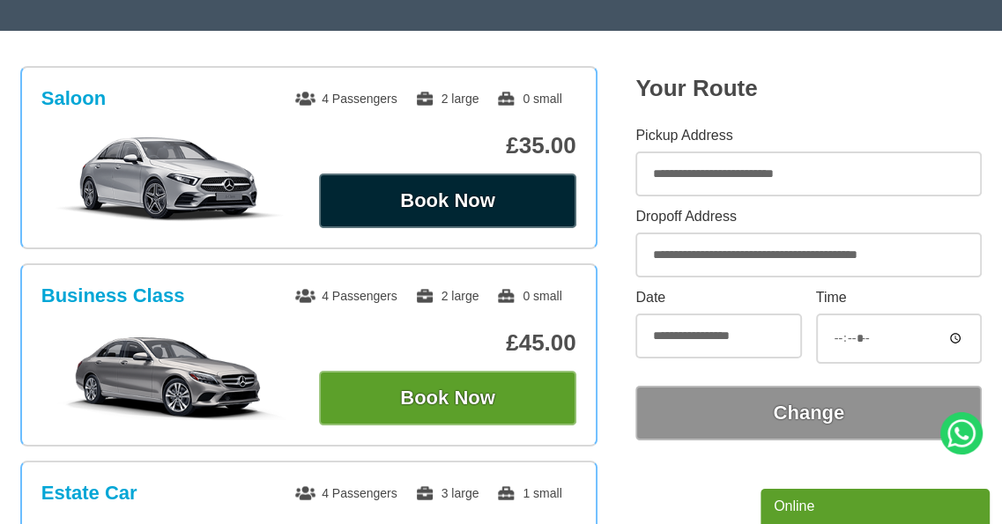 The width and height of the screenshot is (1002, 524). Describe the element at coordinates (169, 179) in the screenshot. I see `img: Saloon` at that location.